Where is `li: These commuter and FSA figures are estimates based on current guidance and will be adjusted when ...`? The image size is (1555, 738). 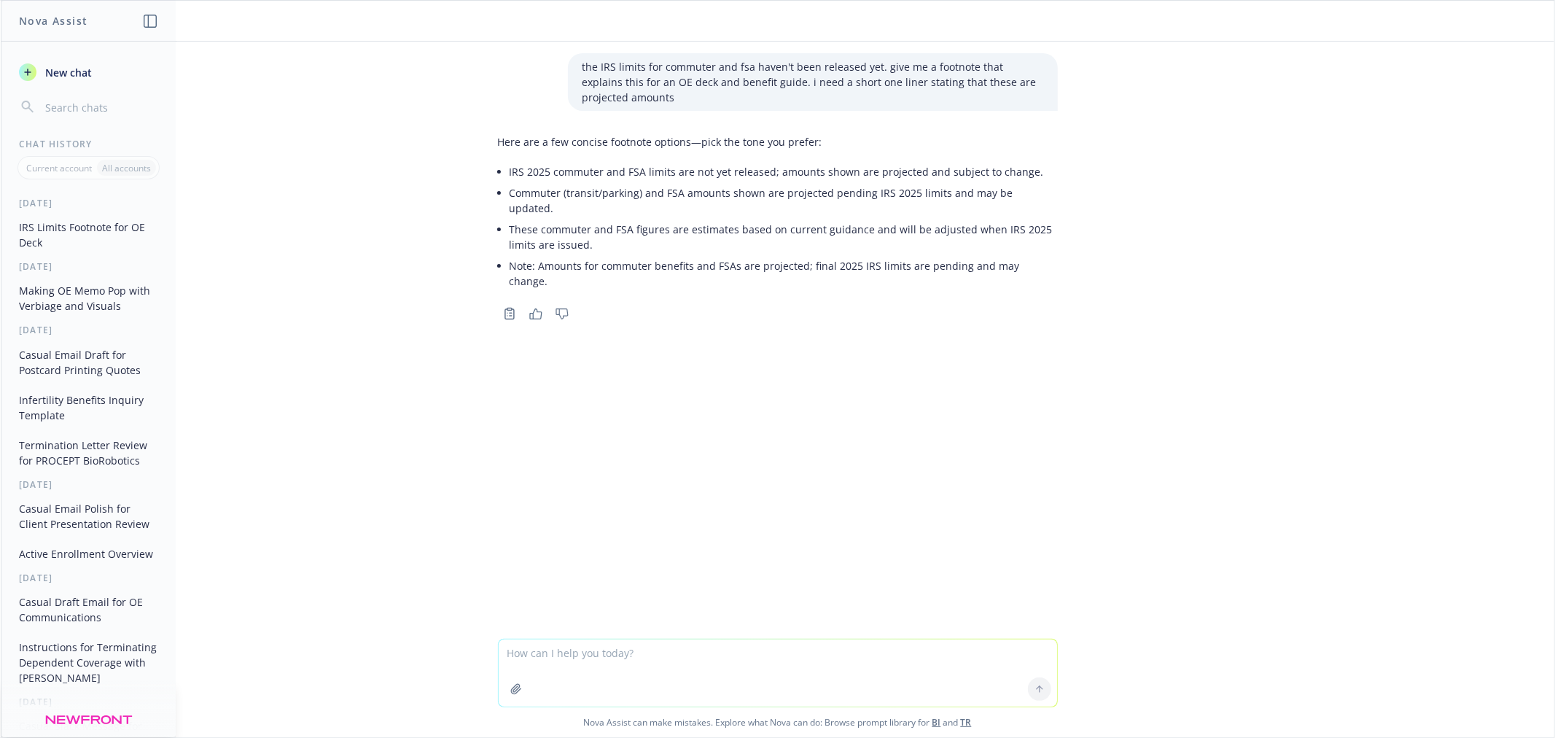
li: These commuter and FSA figures are estimates based on current guidance and will be adjusted when ... is located at coordinates (784, 237).